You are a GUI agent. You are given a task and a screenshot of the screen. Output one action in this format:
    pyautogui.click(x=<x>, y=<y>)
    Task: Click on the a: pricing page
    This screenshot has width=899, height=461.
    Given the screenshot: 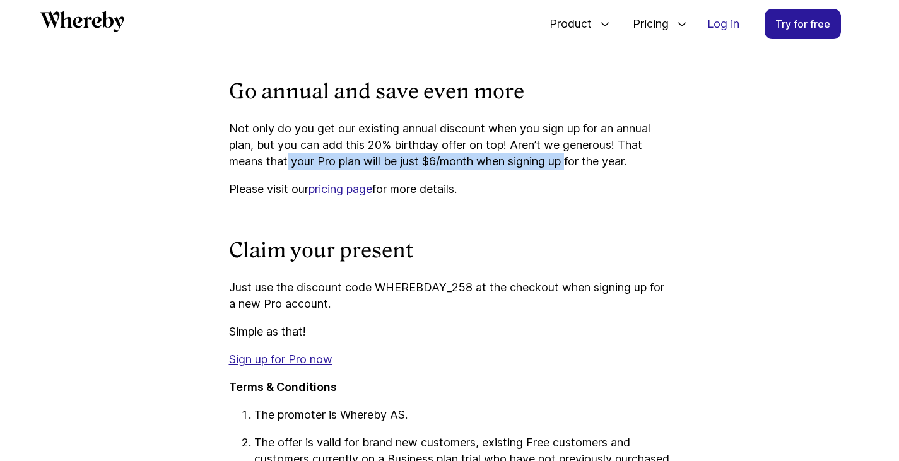 What is the action you would take?
    pyautogui.click(x=340, y=189)
    